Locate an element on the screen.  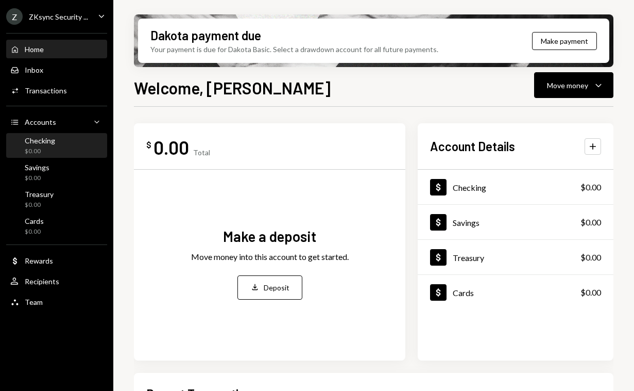
div: Dakota payment due is located at coordinates (206, 35).